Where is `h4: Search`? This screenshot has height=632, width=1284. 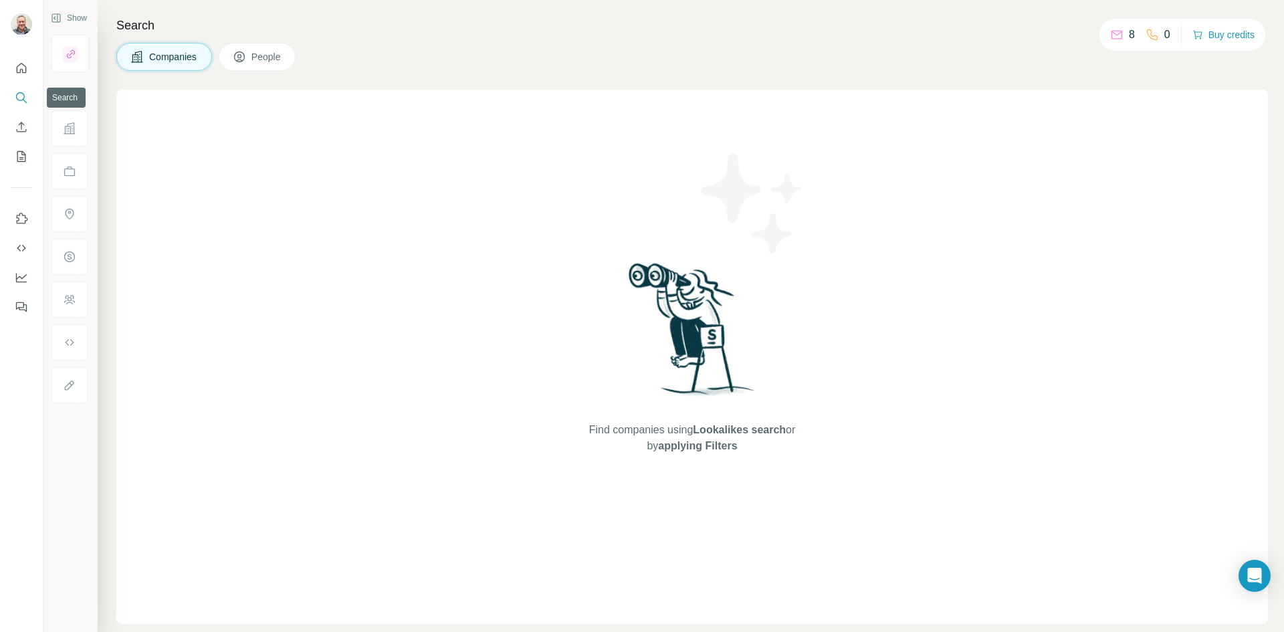
h4: Search is located at coordinates (692, 25).